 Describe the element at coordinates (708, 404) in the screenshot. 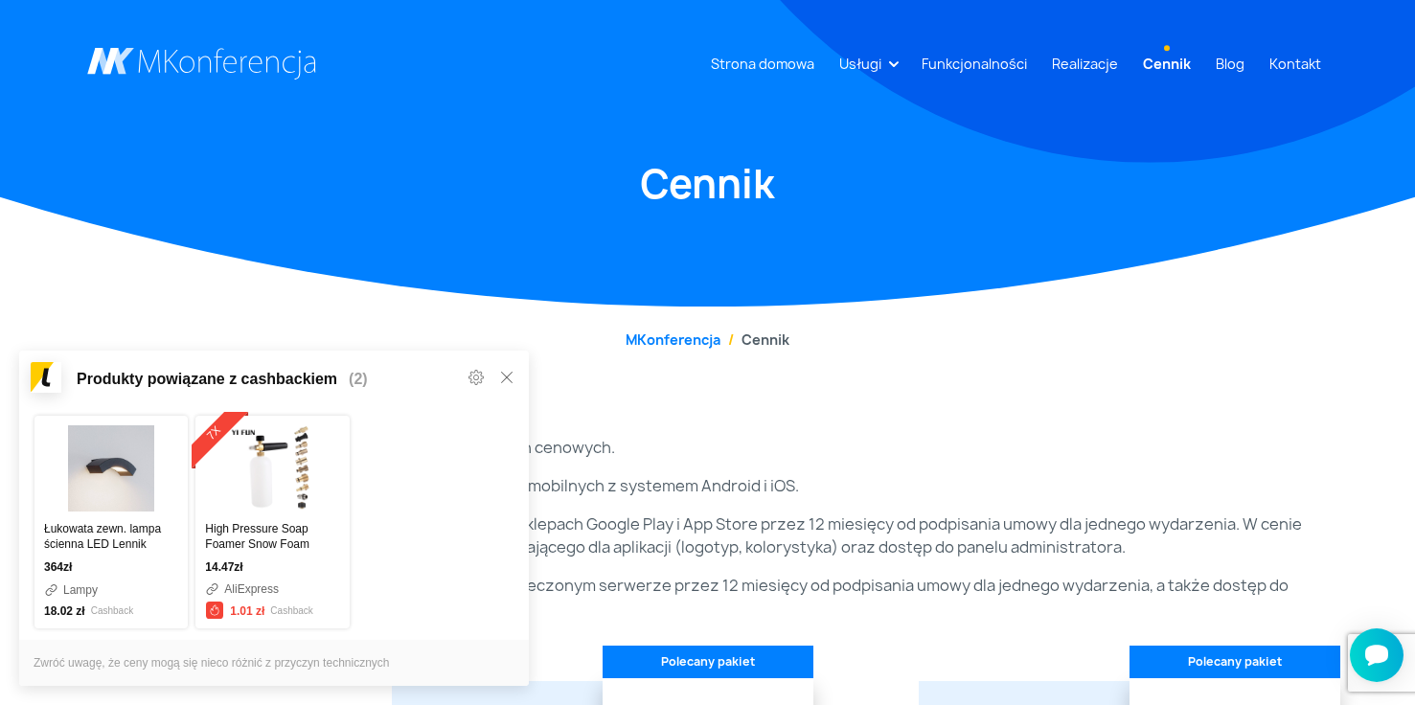

I see `h3: Aplikacja mobilna i strona WWW` at that location.